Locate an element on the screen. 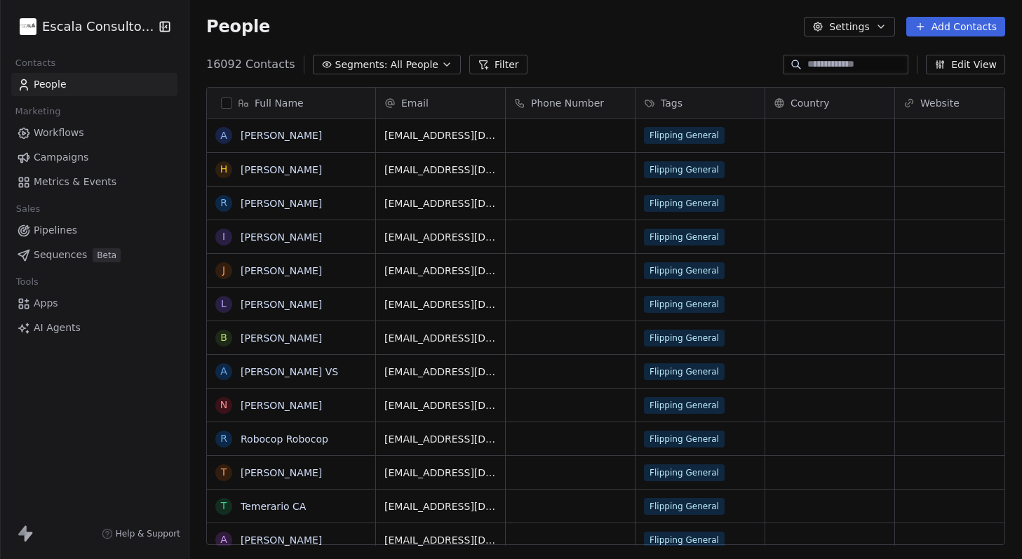 The image size is (1022, 559). div: Tags is located at coordinates (700, 102).